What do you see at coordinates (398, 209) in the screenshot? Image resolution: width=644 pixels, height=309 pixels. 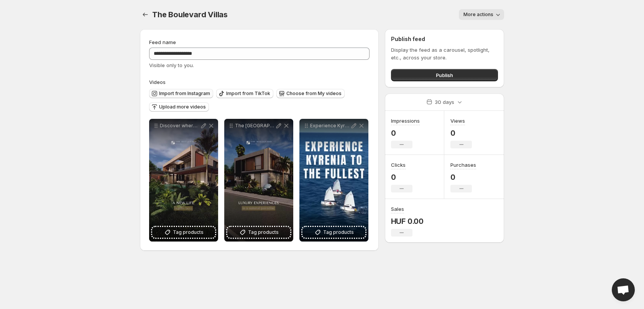 I see `h3: Sales` at bounding box center [398, 209].